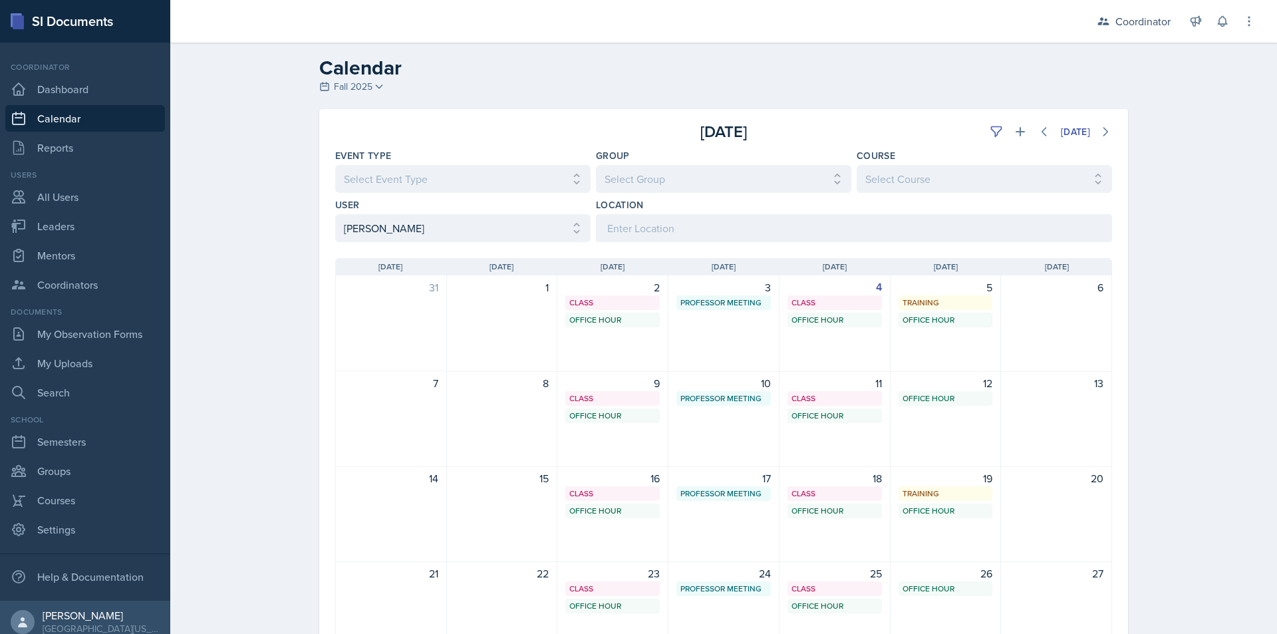 This screenshot has width=1277, height=634. Describe the element at coordinates (502, 383) in the screenshot. I see `div: 8` at that location.